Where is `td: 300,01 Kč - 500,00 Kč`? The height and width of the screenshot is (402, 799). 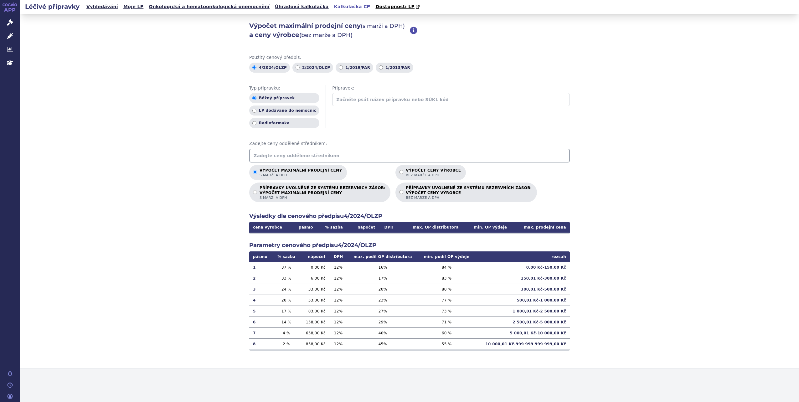
td: 300,01 Kč - 500,00 Kč is located at coordinates (522, 289).